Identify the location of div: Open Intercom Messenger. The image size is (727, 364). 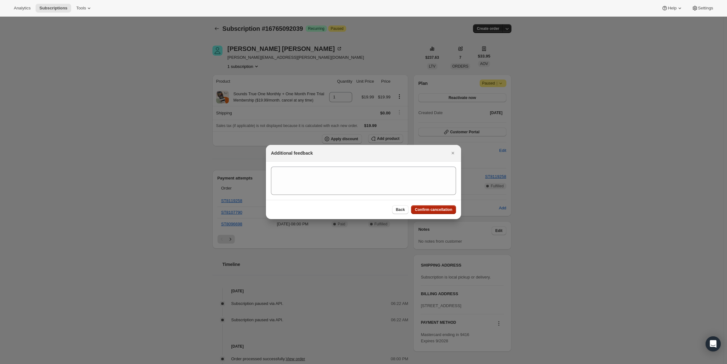
(713, 344).